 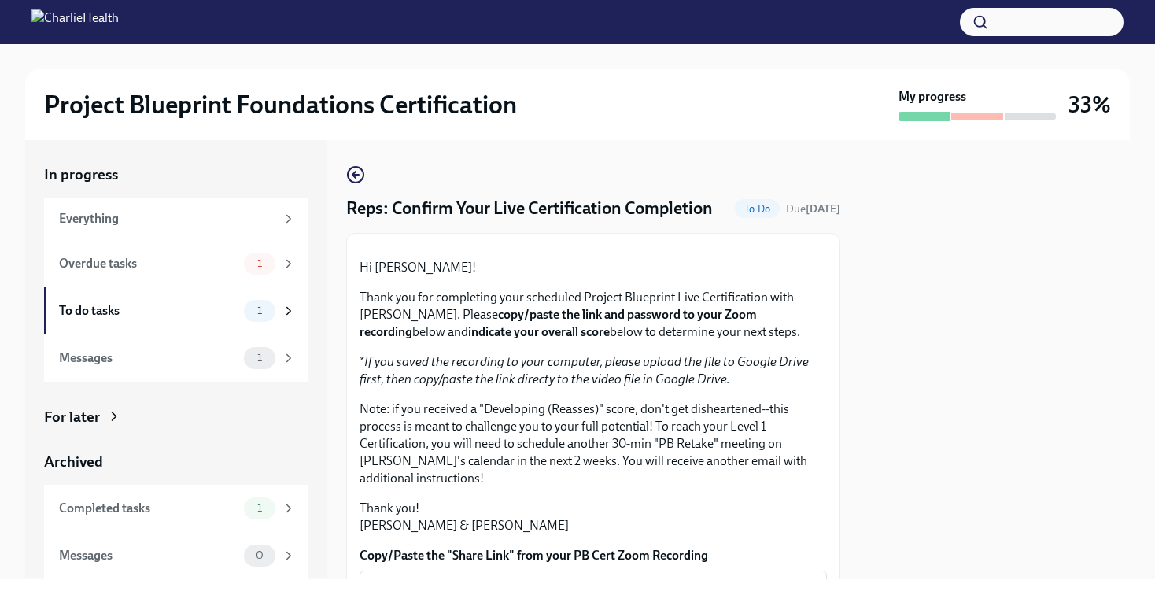 I want to click on div: For later, so click(x=72, y=417).